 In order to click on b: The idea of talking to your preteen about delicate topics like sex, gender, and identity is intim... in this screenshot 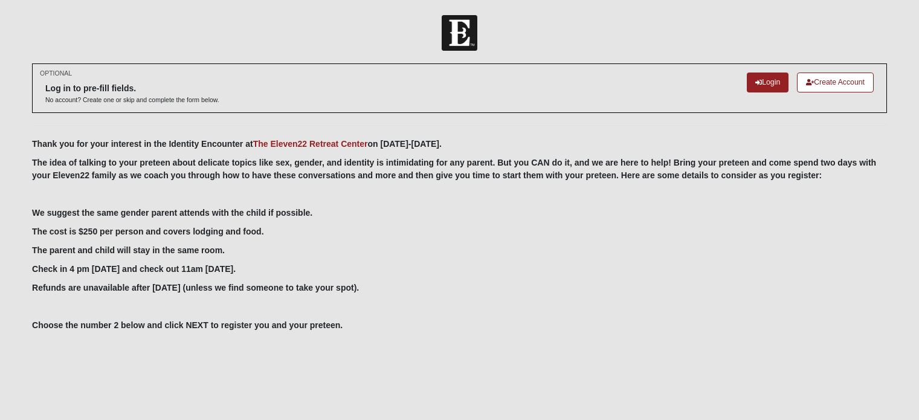, I will do `click(454, 169)`.